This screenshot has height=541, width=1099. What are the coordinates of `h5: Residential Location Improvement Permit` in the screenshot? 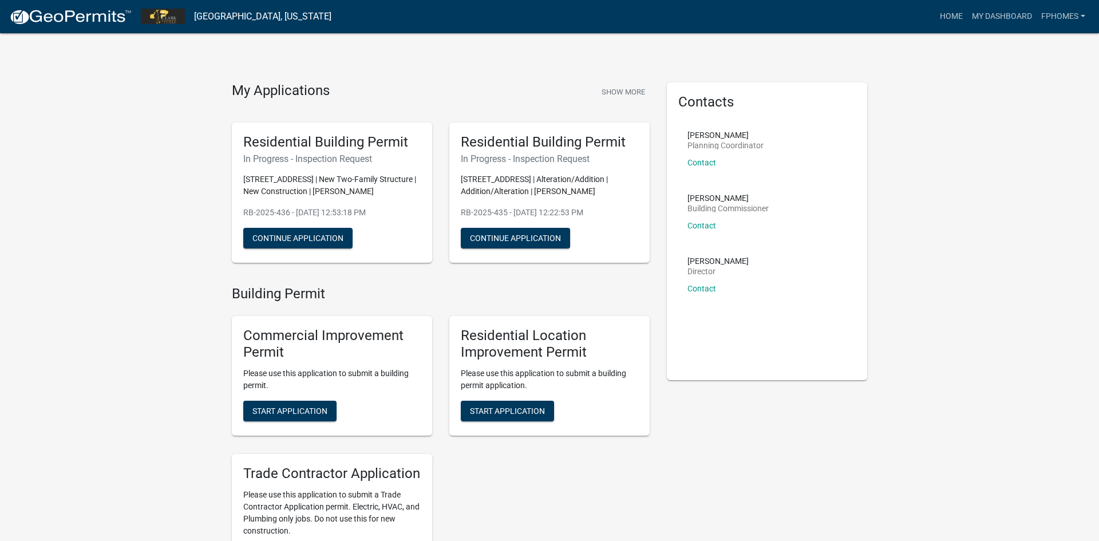 It's located at (549, 344).